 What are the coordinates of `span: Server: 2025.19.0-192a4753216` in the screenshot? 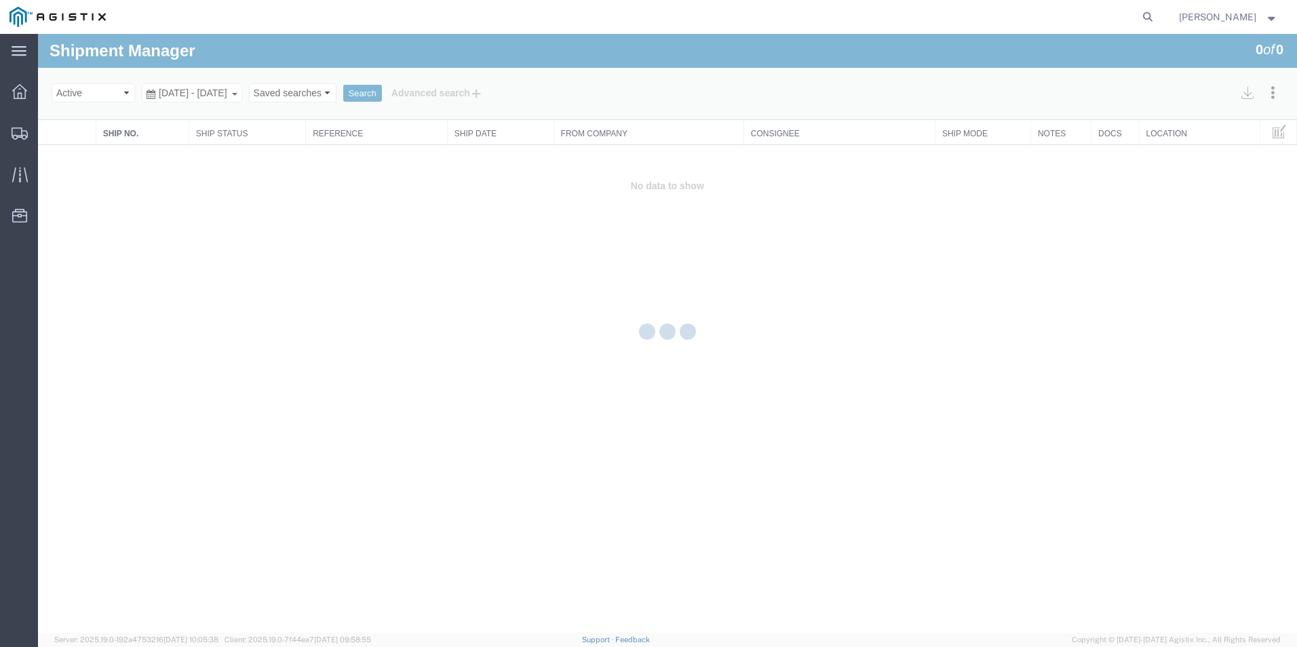 It's located at (136, 640).